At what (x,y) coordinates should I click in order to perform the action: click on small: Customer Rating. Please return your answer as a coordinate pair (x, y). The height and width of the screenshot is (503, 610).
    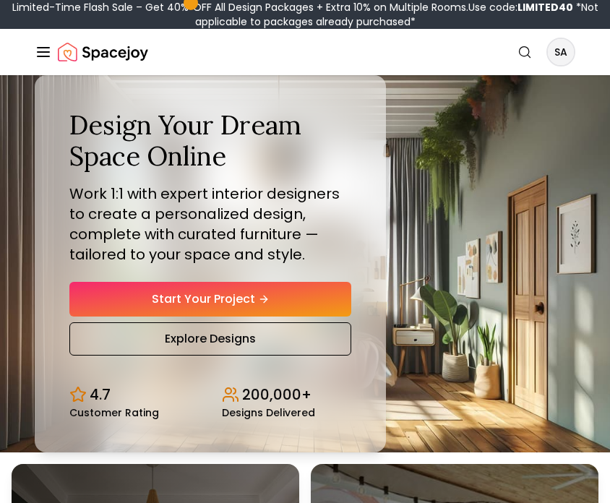
    Looking at the image, I should click on (114, 413).